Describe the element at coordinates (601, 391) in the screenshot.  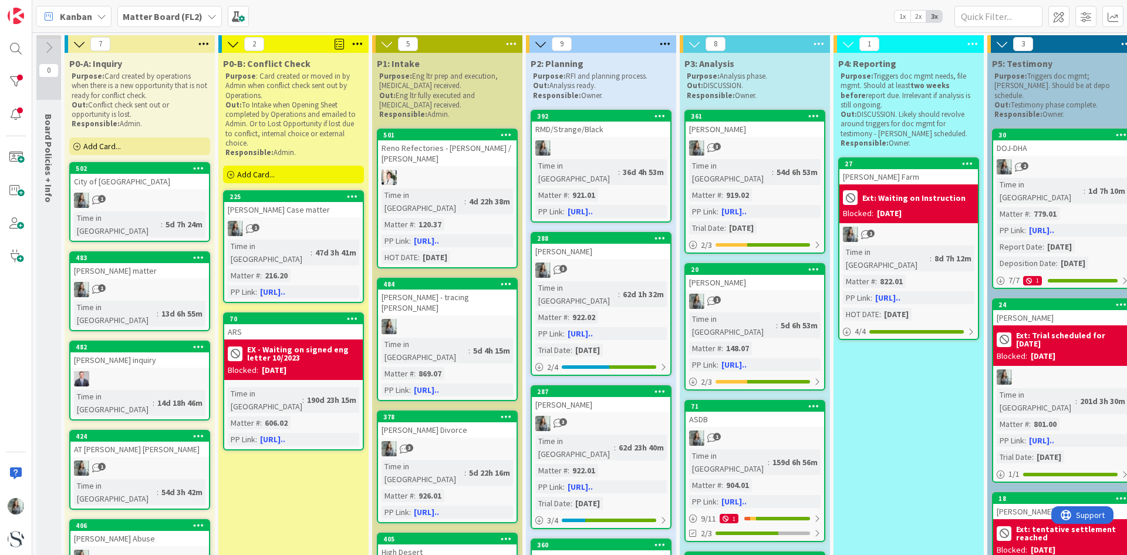
I see `div: 287` at that location.